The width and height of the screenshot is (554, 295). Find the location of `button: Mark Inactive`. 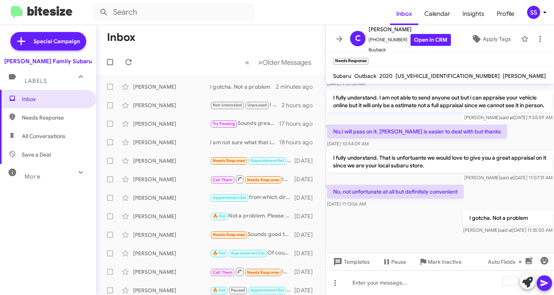

button: Mark Inactive is located at coordinates (440, 261).